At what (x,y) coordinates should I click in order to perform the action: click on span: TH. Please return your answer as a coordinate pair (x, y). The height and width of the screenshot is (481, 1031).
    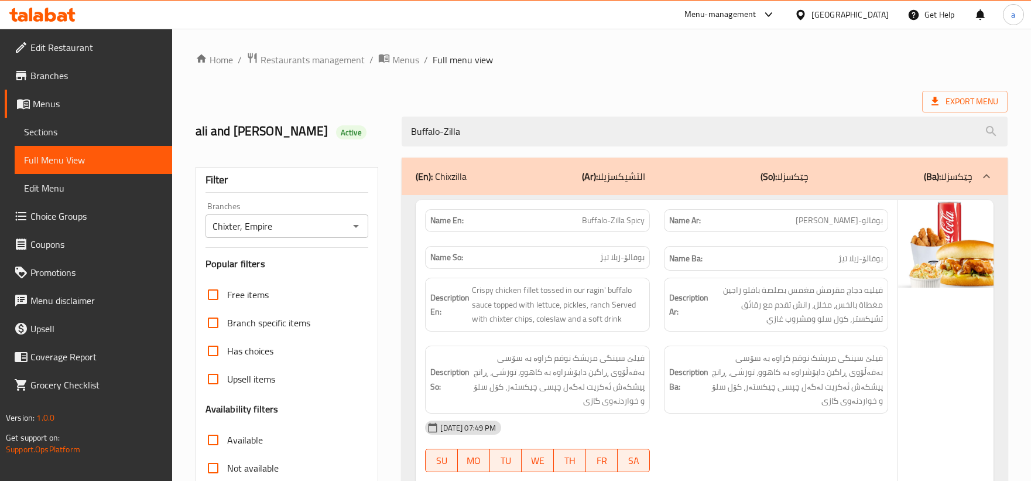
    Looking at the image, I should click on (570, 460).